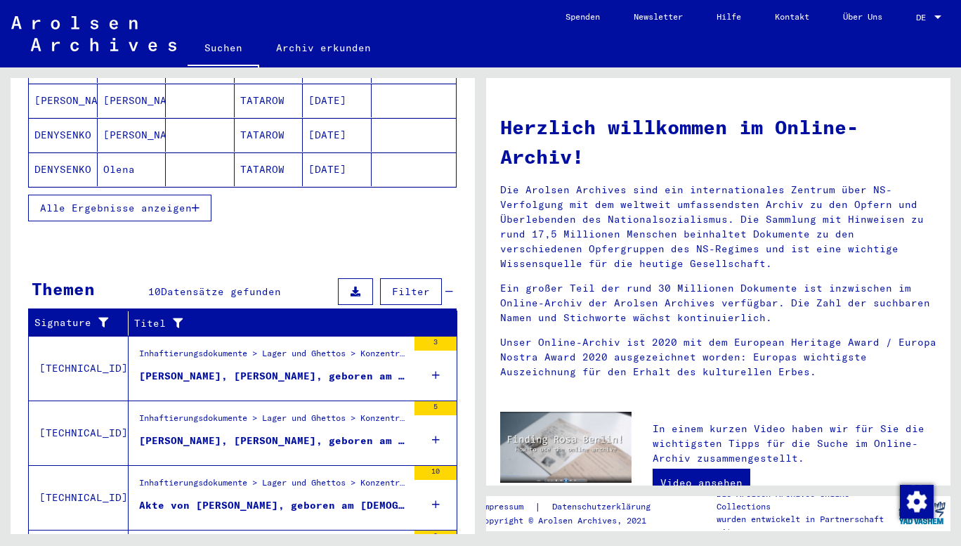 The image size is (961, 546). Describe the element at coordinates (804, 525) in the screenshot. I see `p: wurden entwickelt in Partnerschaft mit` at that location.